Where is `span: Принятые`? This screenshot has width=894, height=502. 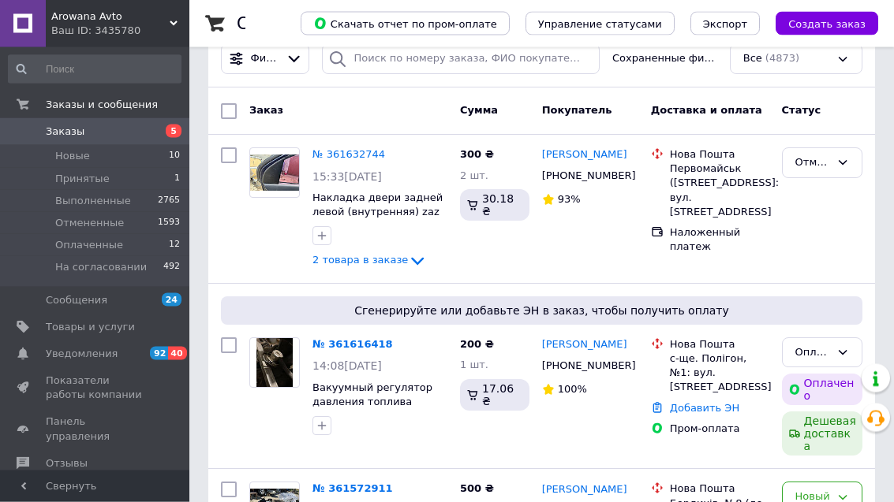 span: Принятые is located at coordinates (82, 179).